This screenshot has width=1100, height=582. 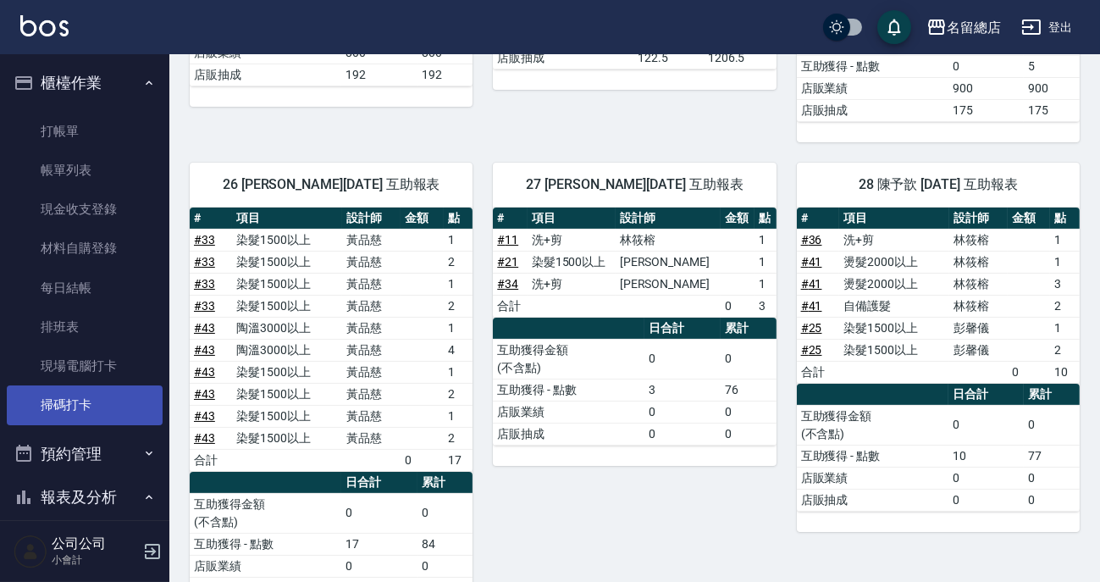 I want to click on button: 登出, so click(x=1047, y=27).